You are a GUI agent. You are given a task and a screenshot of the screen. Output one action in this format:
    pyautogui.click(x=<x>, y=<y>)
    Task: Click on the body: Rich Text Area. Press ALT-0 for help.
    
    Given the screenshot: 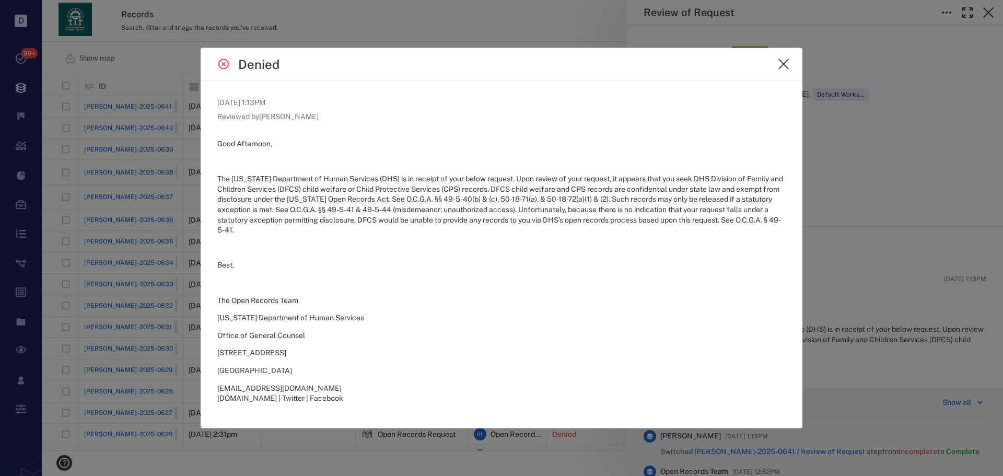 What is the action you would take?
    pyautogui.click(x=171, y=13)
    